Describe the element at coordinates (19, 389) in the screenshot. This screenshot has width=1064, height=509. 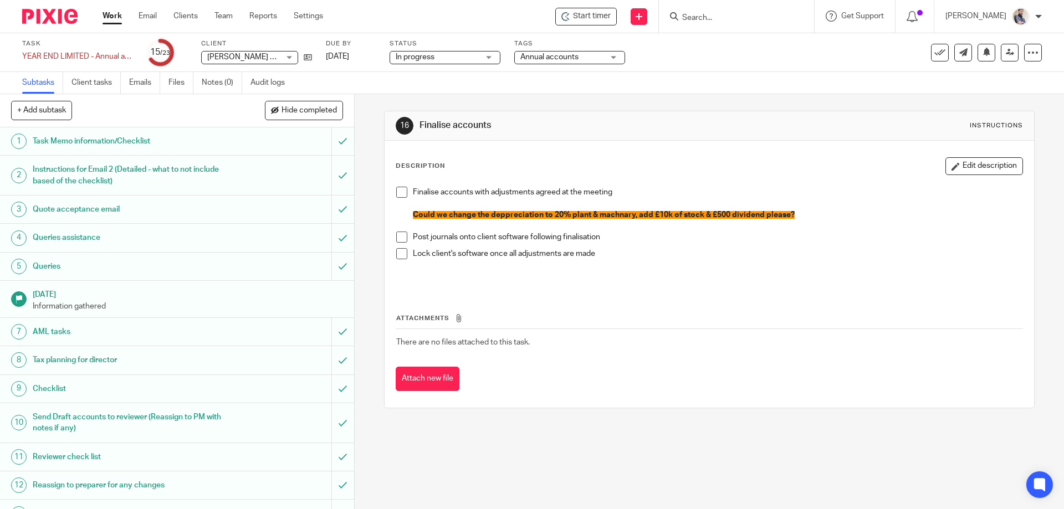
I see `div: 9` at that location.